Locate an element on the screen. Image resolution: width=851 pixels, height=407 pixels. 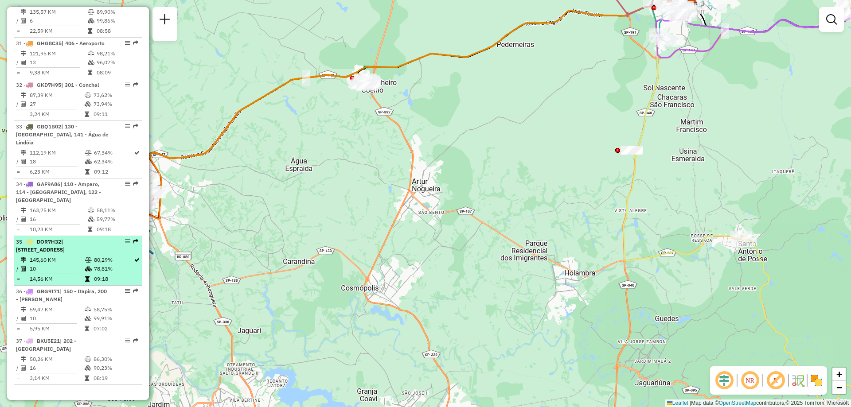
td: 99,86% is located at coordinates (117, 21).